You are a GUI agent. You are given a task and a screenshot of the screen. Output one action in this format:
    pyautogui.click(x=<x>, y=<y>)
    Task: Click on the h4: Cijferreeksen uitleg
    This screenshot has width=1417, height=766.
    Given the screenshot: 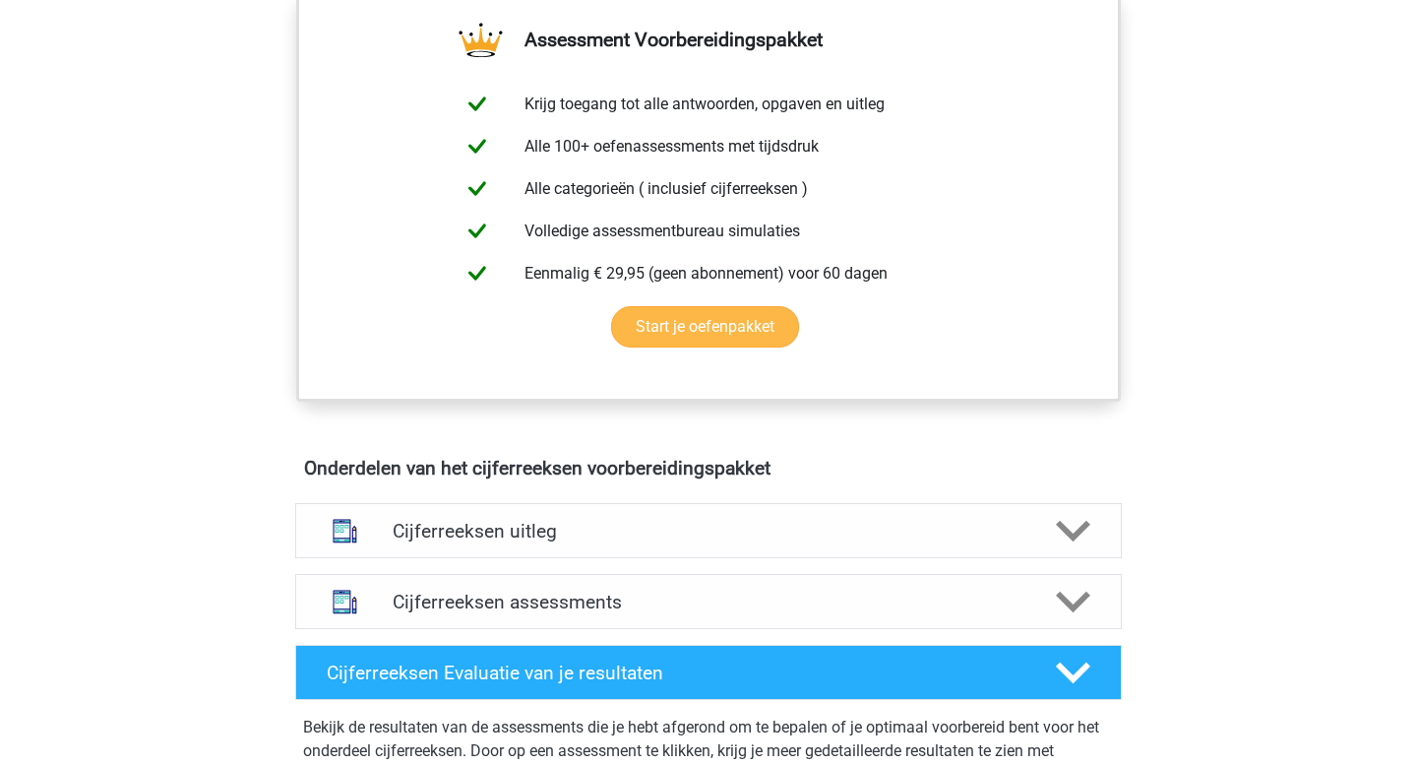 What is the action you would take?
    pyautogui.click(x=709, y=531)
    